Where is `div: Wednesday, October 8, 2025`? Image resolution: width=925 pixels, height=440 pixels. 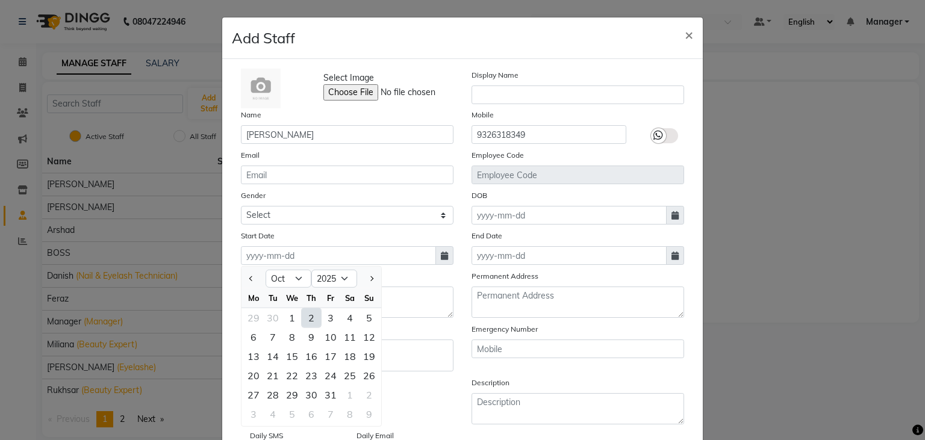
div: Wednesday, October 8, 2025 is located at coordinates (292, 337).